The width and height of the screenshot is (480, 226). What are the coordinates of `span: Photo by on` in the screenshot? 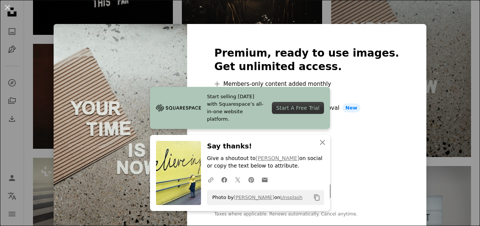 It's located at (255, 198).